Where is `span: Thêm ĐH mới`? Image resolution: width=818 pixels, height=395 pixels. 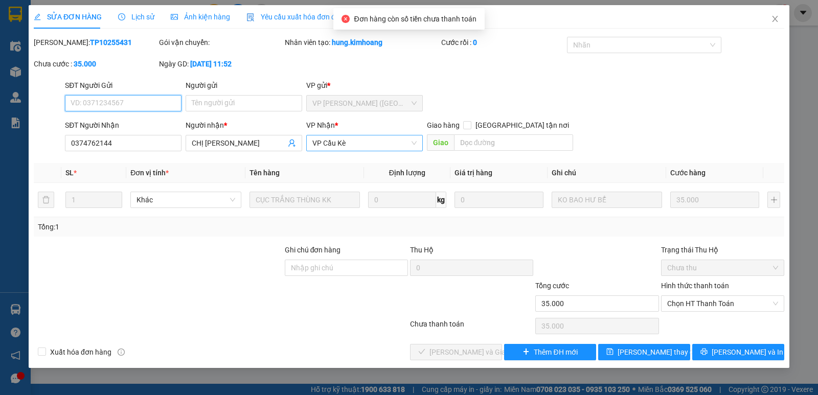
span: Thêm ĐH mới is located at coordinates (555, 352).